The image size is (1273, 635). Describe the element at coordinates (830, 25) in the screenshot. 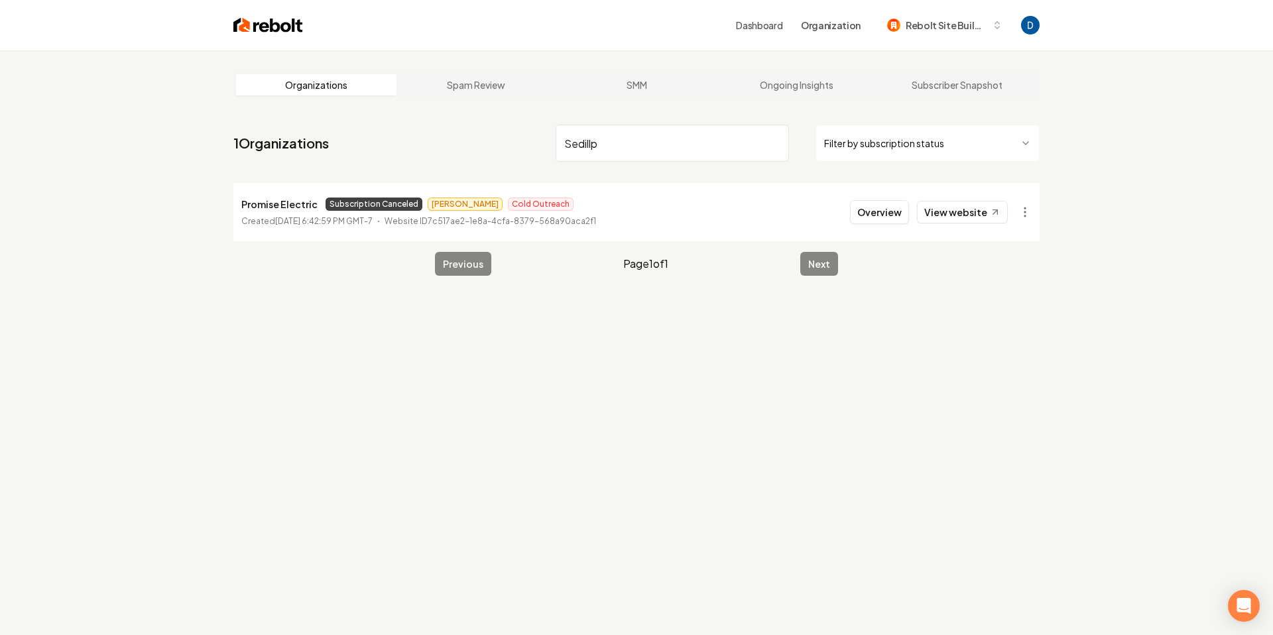

I see `button: Organization` at that location.